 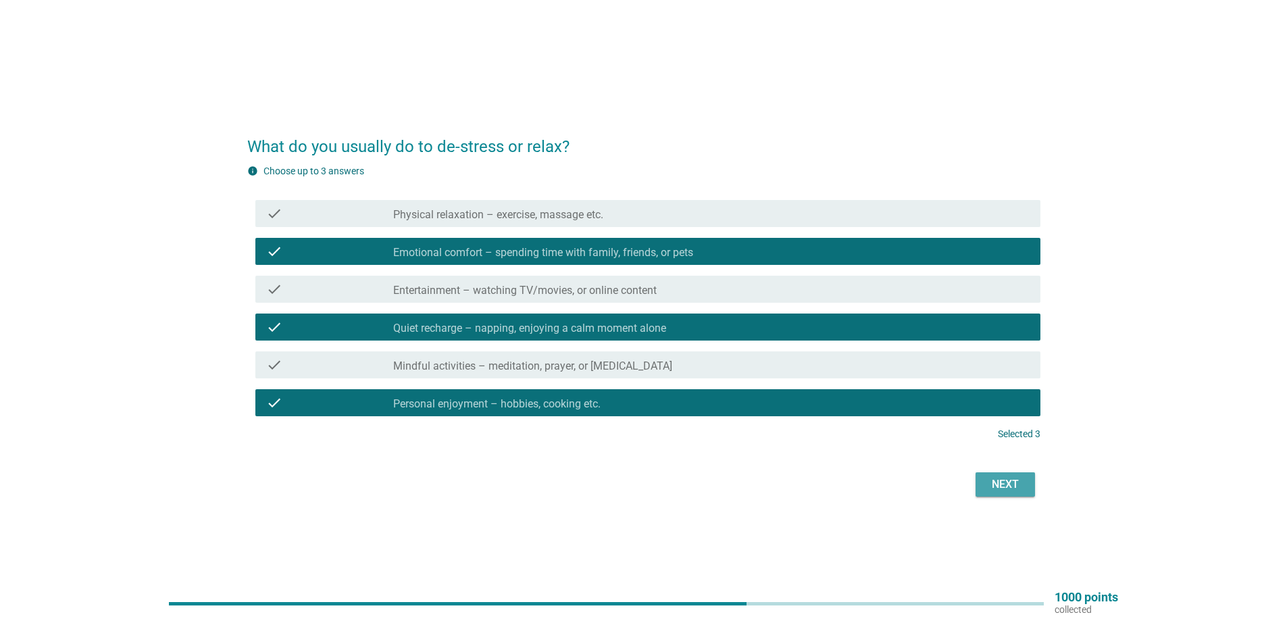 I want to click on p: collected, so click(x=1087, y=610).